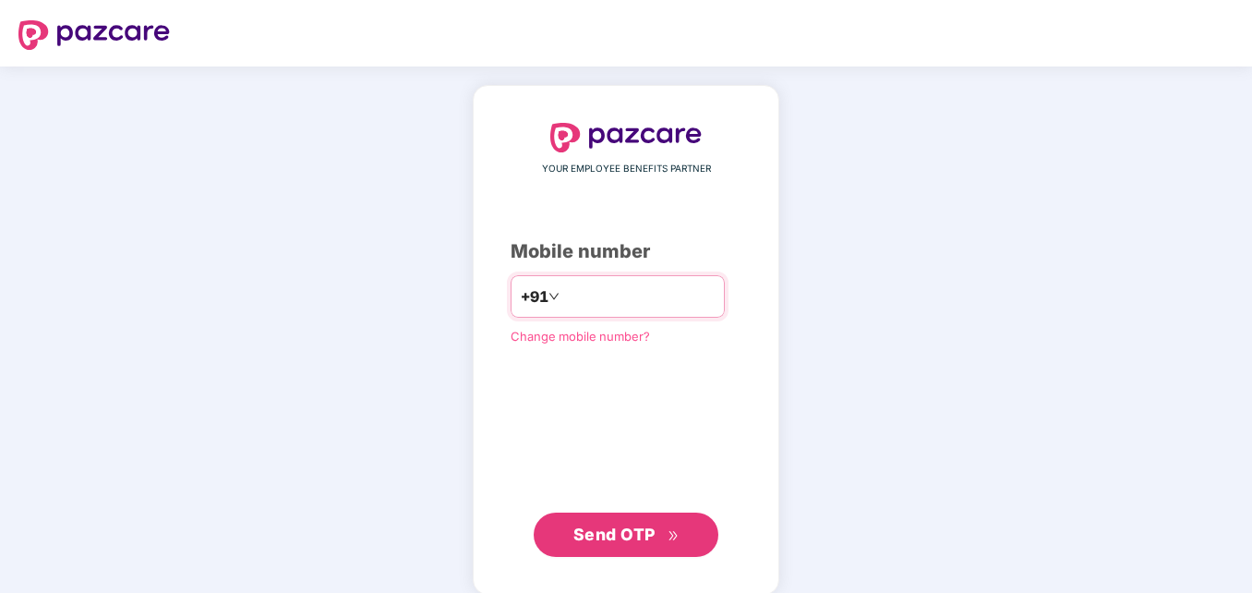 This screenshot has height=593, width=1252. I want to click on span: YOUR EMPLOYEE BENEFITS PARTNER, so click(626, 169).